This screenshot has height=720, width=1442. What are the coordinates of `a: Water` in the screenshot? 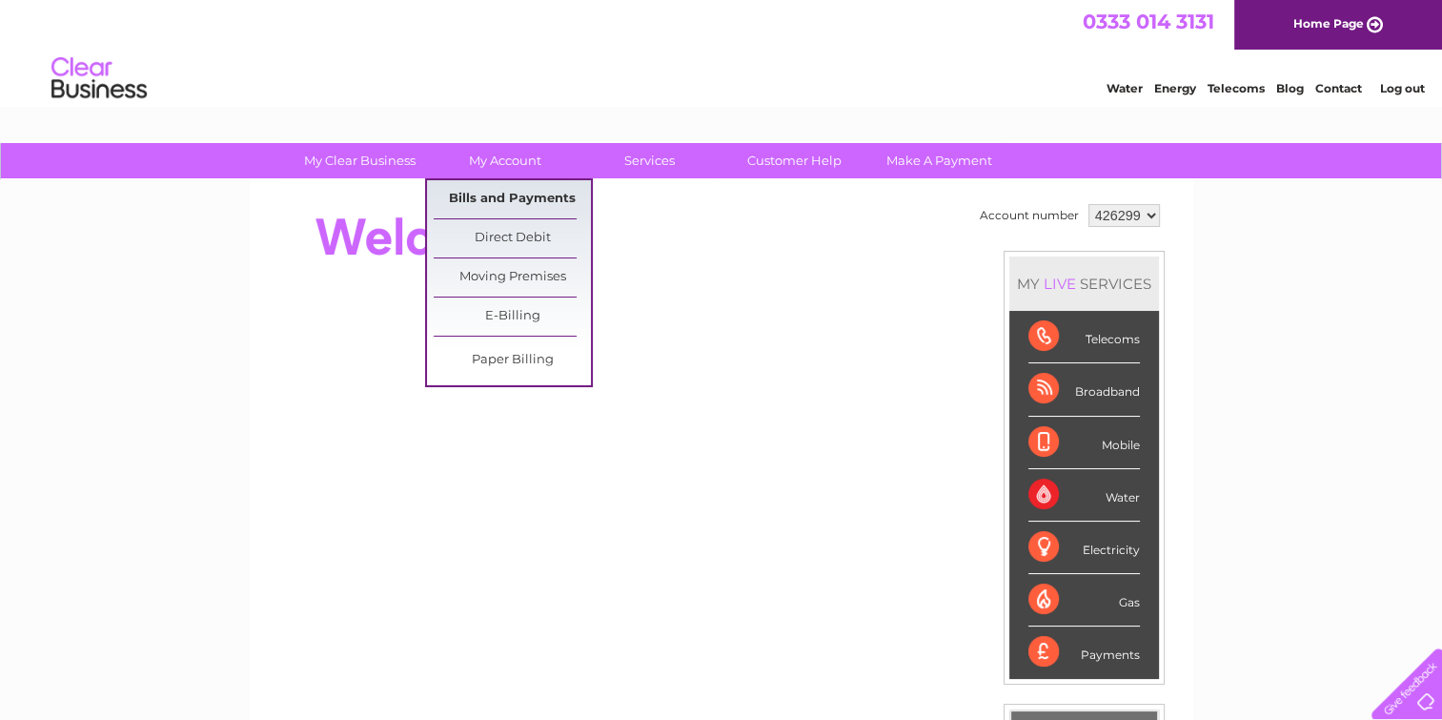 It's located at (1125, 88).